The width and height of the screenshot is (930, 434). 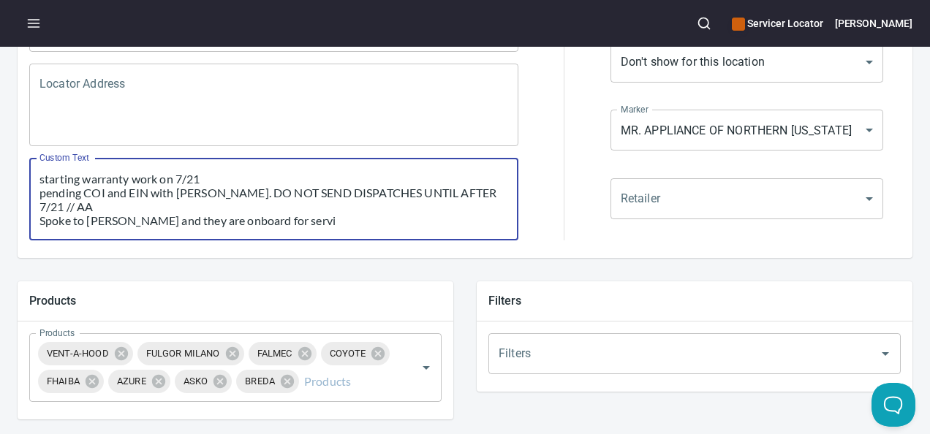 What do you see at coordinates (746, 62) in the screenshot?
I see `div: Don't show for this location` at bounding box center [746, 62].